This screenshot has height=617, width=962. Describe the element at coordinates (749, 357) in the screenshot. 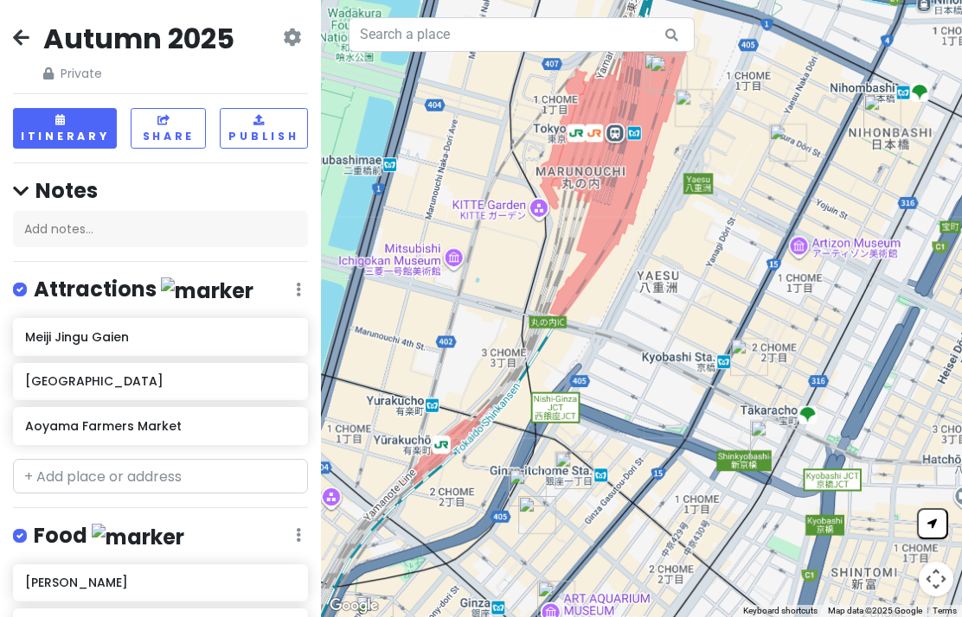

I see `div: lyf Ginza Tokyo` at that location.